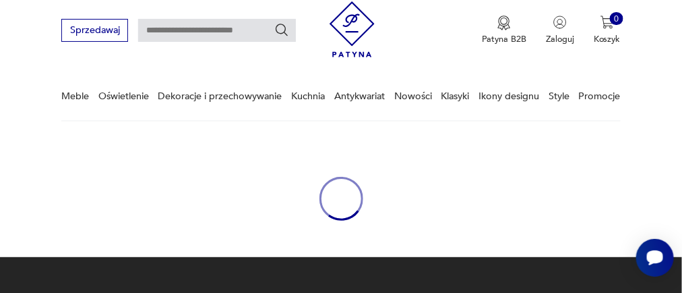  Describe the element at coordinates (94, 31) in the screenshot. I see `a: Sprzedawaj` at that location.